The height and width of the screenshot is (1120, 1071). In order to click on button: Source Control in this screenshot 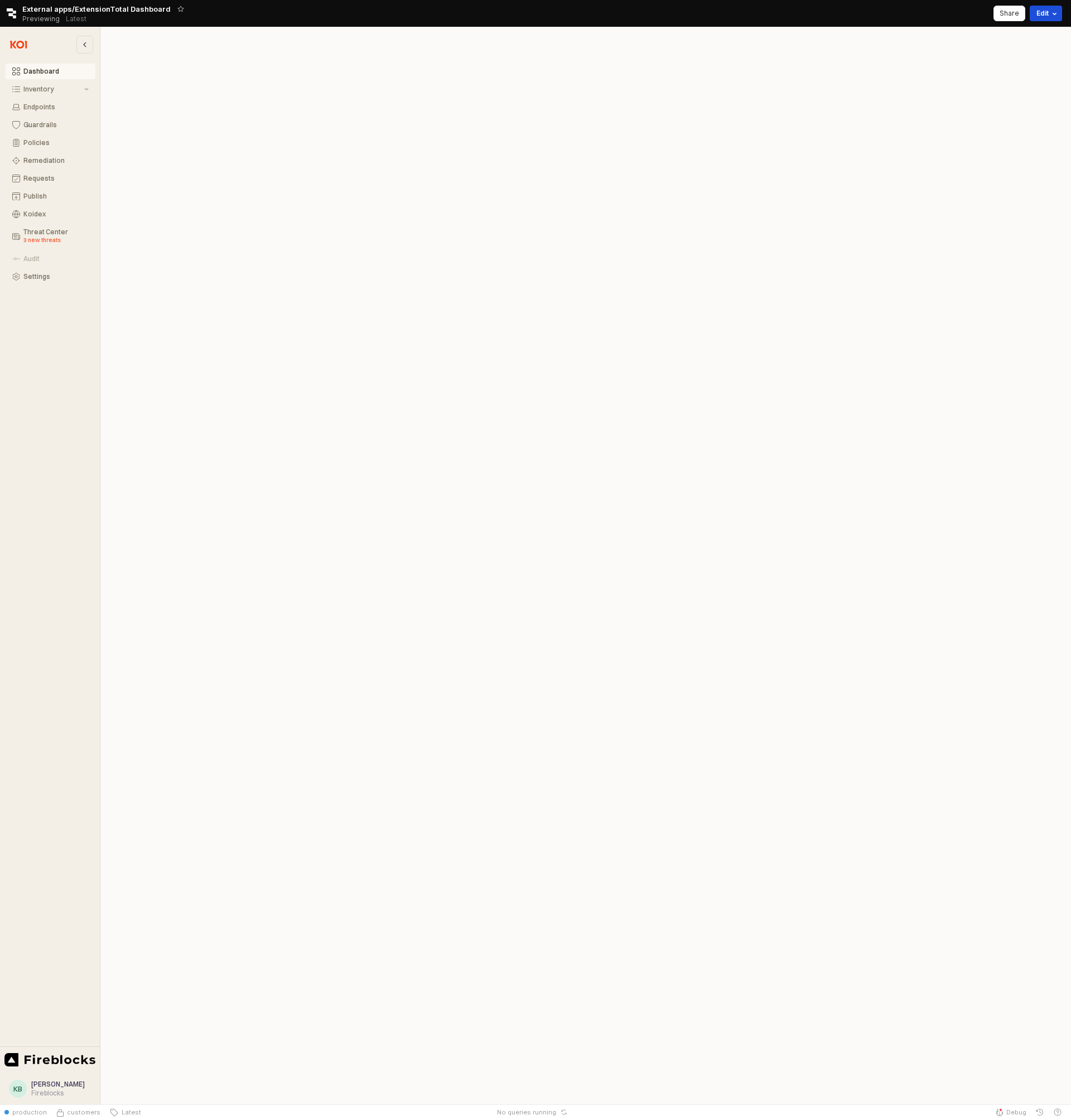, I will do `click(78, 1112)`.